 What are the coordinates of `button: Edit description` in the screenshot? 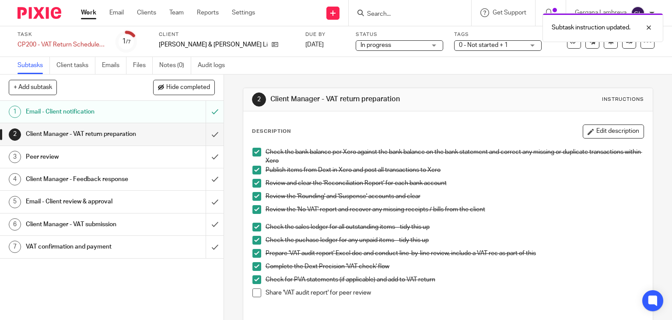 It's located at (614, 131).